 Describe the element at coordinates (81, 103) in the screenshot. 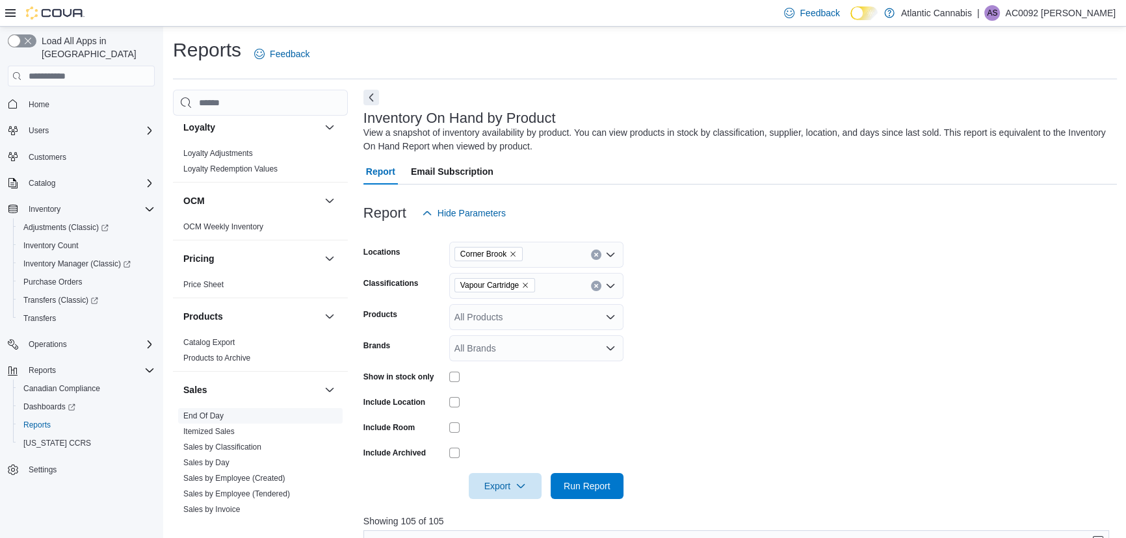

I see `button: Home` at that location.